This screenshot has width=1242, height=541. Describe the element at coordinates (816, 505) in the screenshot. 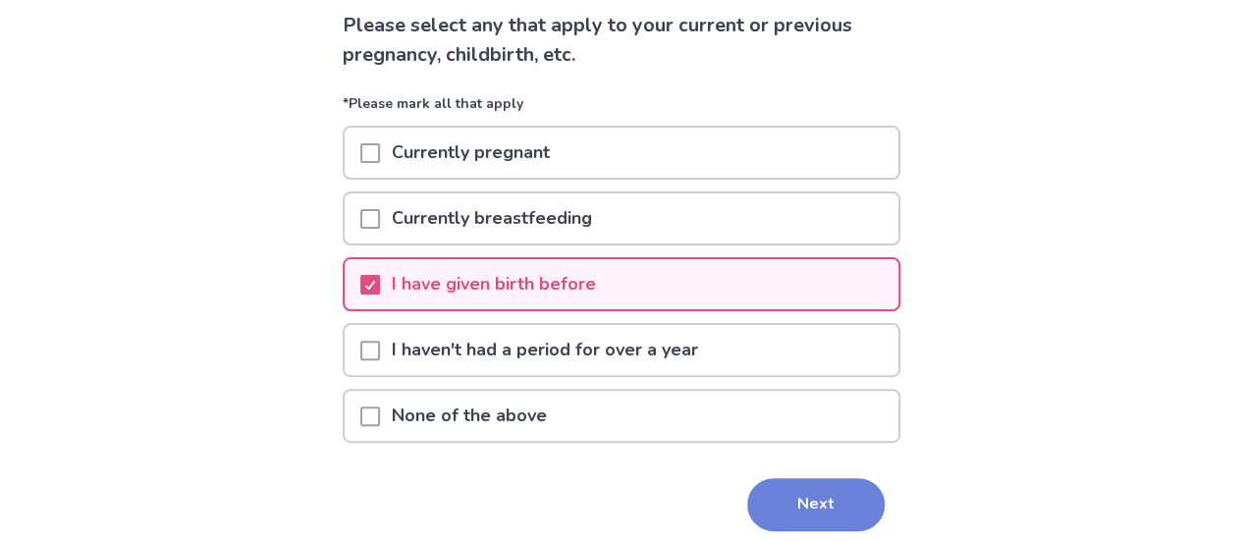

I see `button: Next` at that location.